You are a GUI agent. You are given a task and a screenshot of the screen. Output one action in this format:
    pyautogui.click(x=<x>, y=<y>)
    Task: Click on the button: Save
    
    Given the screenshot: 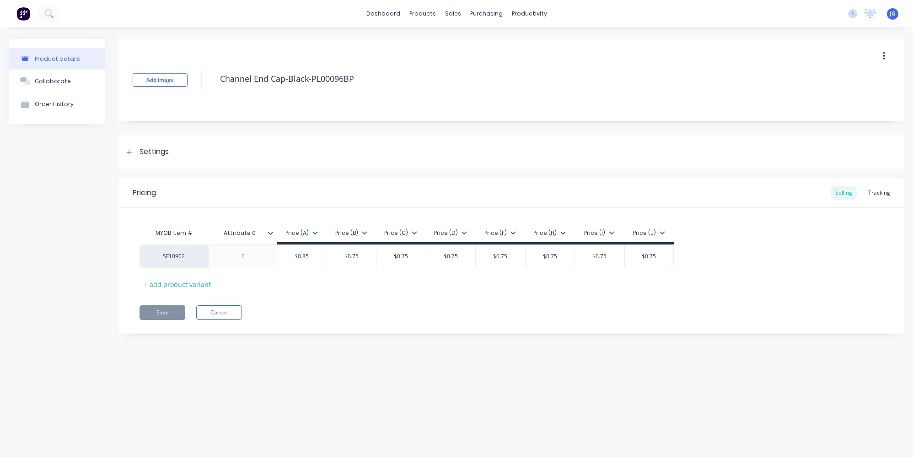 What is the action you would take?
    pyautogui.click(x=162, y=313)
    